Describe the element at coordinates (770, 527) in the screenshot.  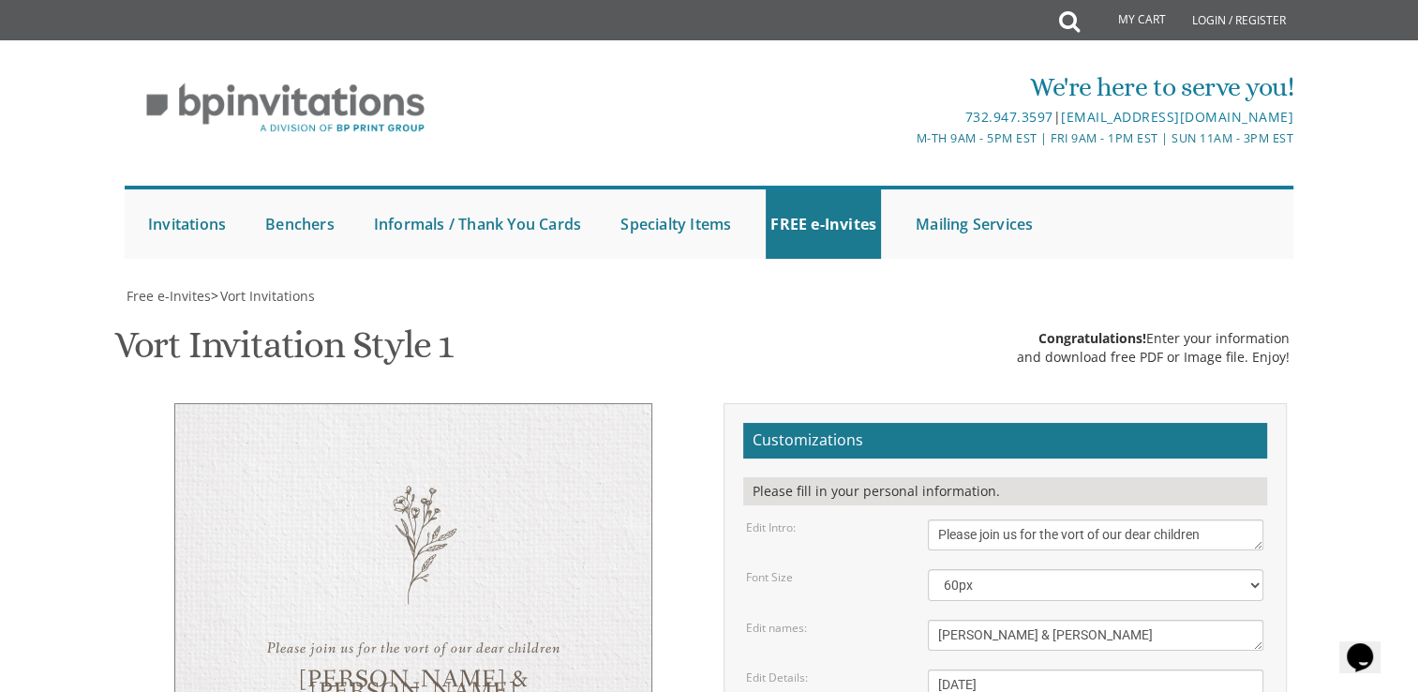
I see `label: Edit Intro:` at that location.